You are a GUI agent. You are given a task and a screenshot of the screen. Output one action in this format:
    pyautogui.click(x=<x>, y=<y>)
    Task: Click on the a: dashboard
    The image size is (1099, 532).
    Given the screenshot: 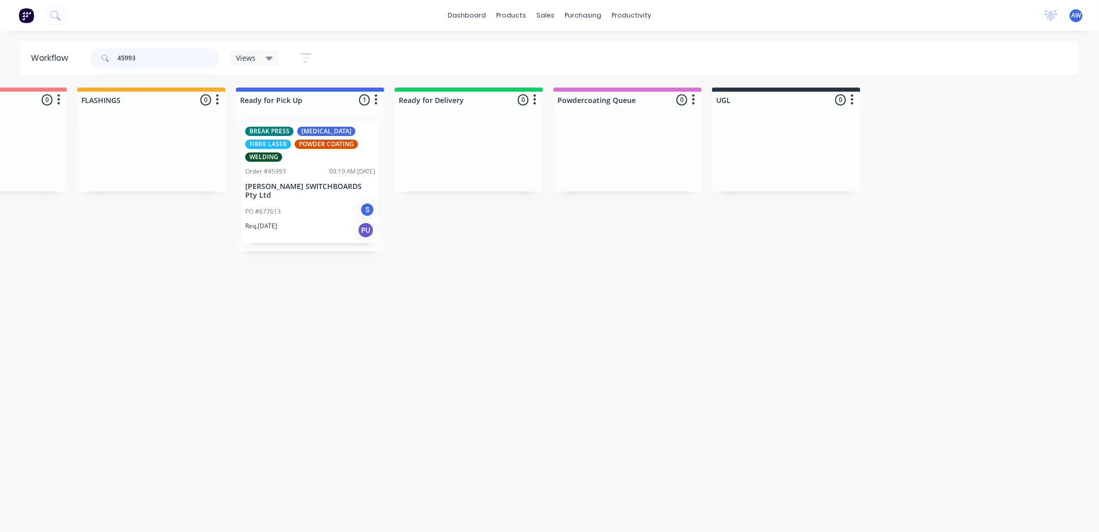 What is the action you would take?
    pyautogui.click(x=467, y=15)
    